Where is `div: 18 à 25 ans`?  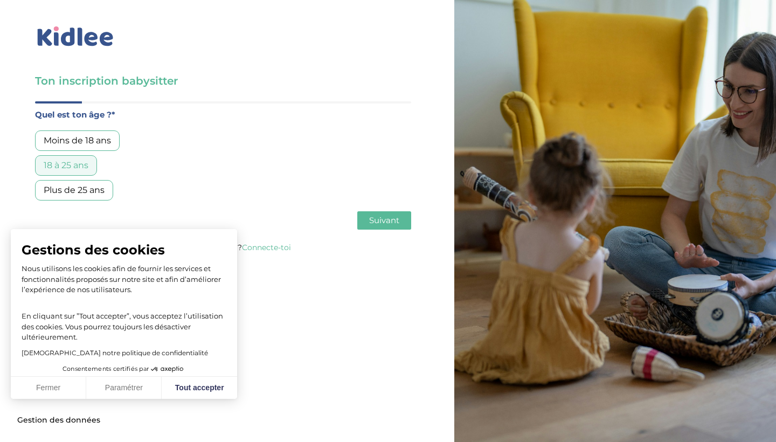 div: 18 à 25 ans is located at coordinates (66, 165).